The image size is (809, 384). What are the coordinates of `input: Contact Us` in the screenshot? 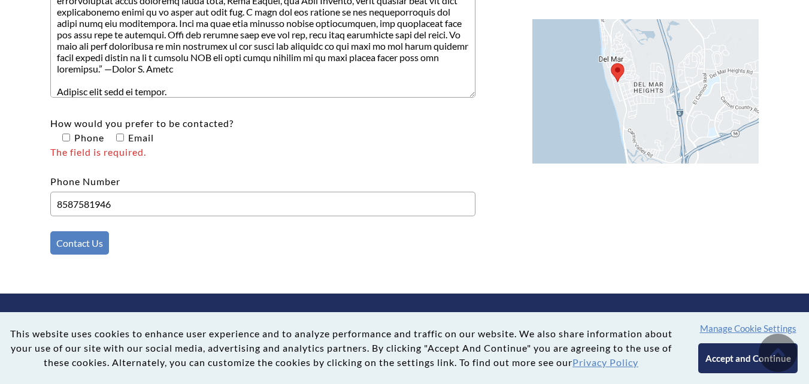 It's located at (80, 243).